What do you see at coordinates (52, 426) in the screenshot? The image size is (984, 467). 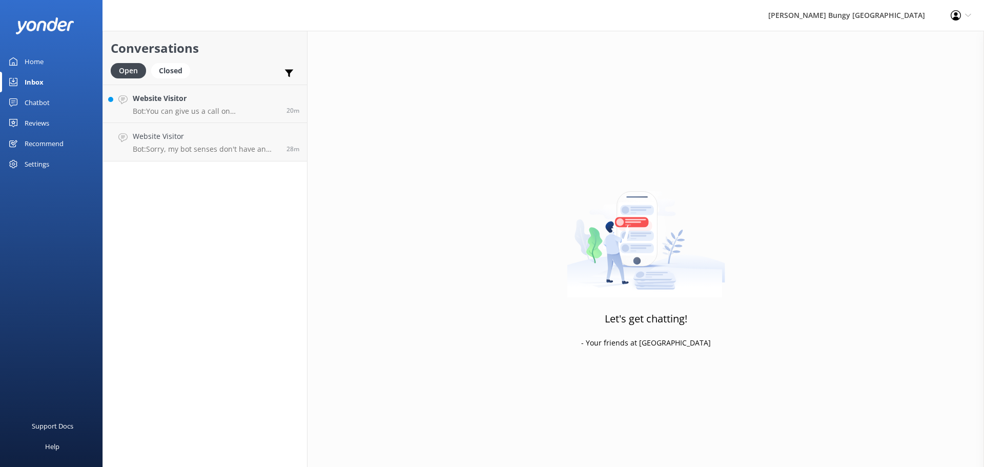 I see `div: Support Docs` at bounding box center [52, 426].